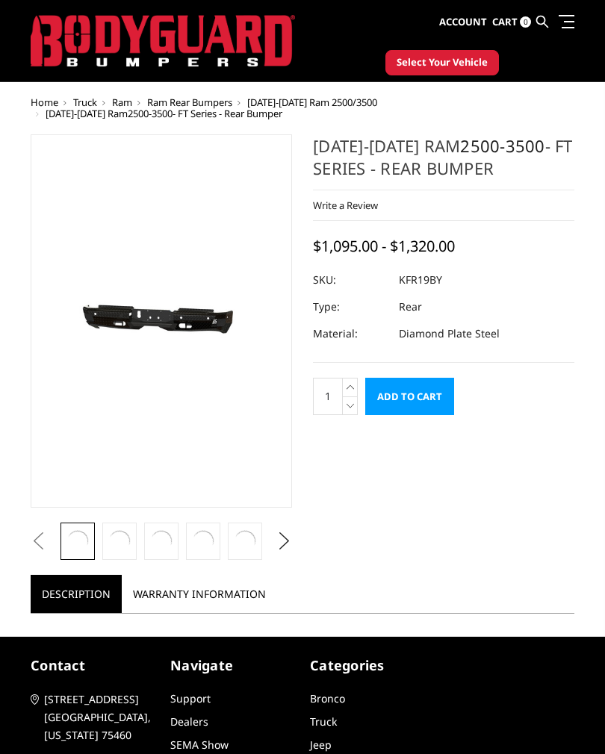  I want to click on a: Home, so click(44, 102).